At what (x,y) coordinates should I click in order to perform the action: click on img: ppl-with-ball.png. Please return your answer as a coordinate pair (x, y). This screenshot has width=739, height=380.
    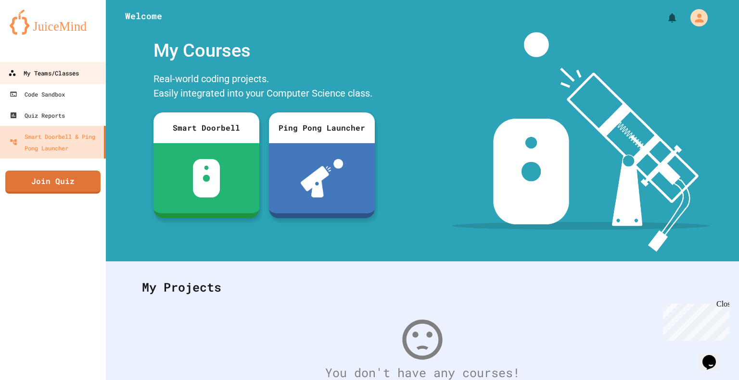
    Looking at the image, I should click on (322, 178).